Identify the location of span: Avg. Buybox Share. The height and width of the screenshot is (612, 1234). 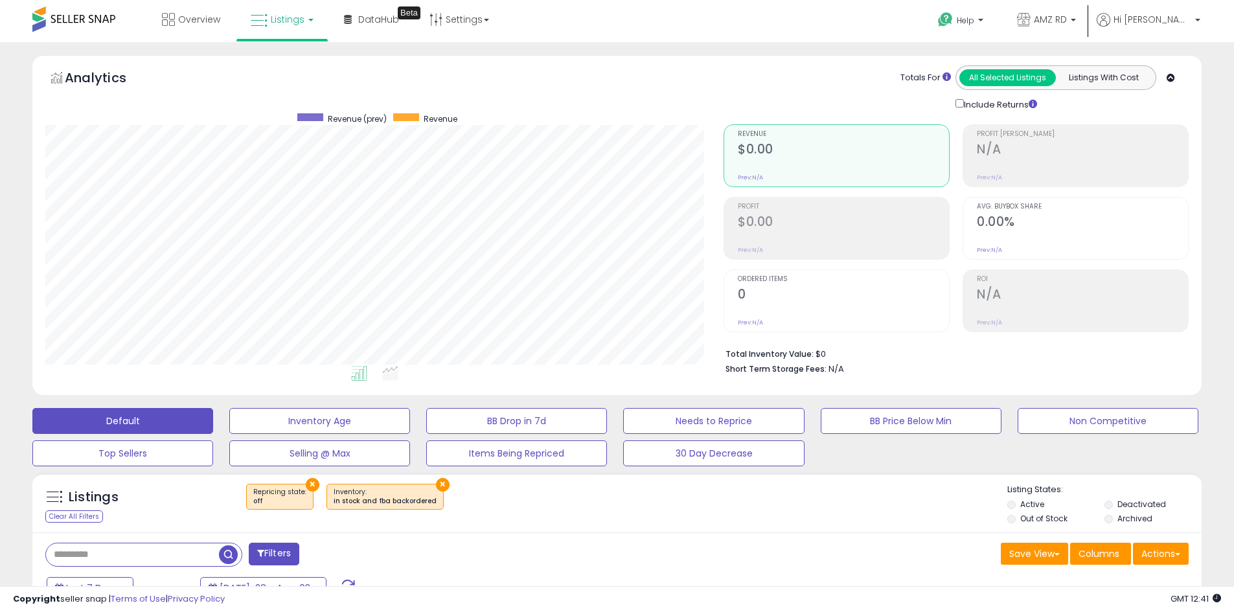
(1082, 207).